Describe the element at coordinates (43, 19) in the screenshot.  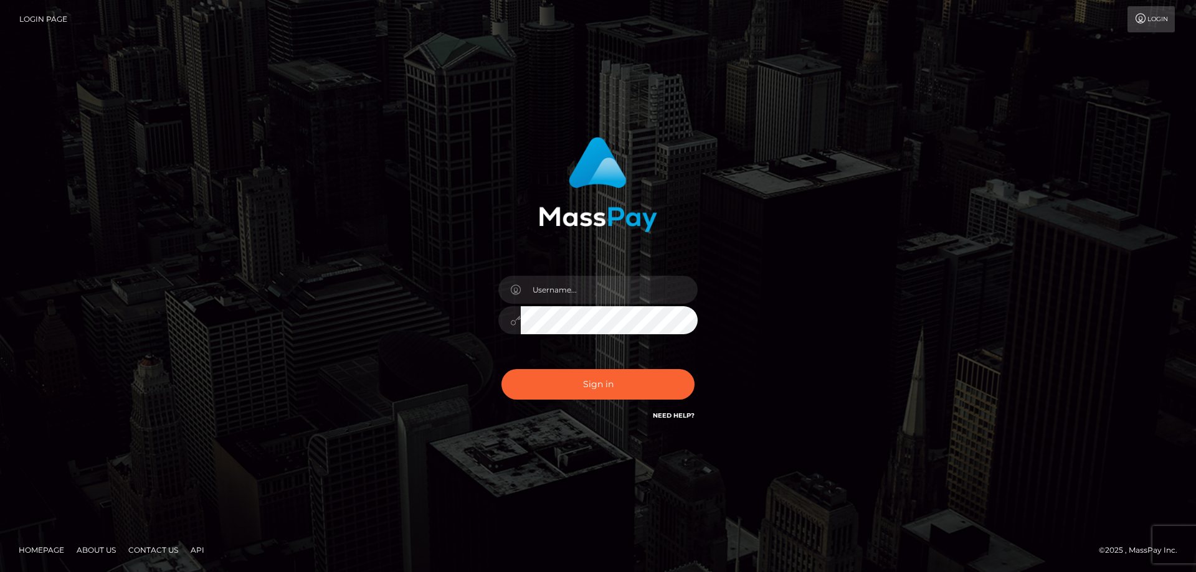
I see `a: Login Page` at that location.